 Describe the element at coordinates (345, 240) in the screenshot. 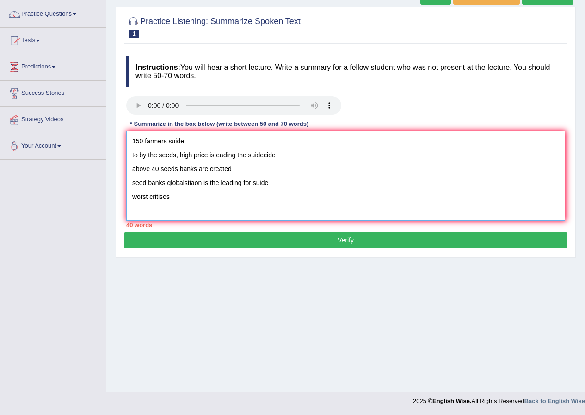

I see `button: Verify` at that location.